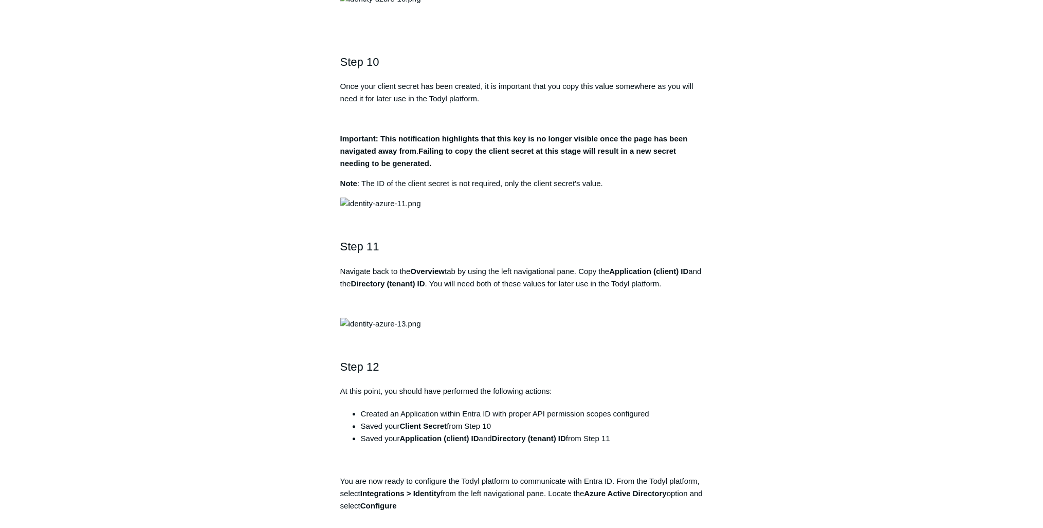 This screenshot has width=1043, height=528. Describe the element at coordinates (522, 493) in the screenshot. I see `p: You are now ready to configure the Todyl platform to communicate with Entra ID. From the Todyl pl...` at that location.